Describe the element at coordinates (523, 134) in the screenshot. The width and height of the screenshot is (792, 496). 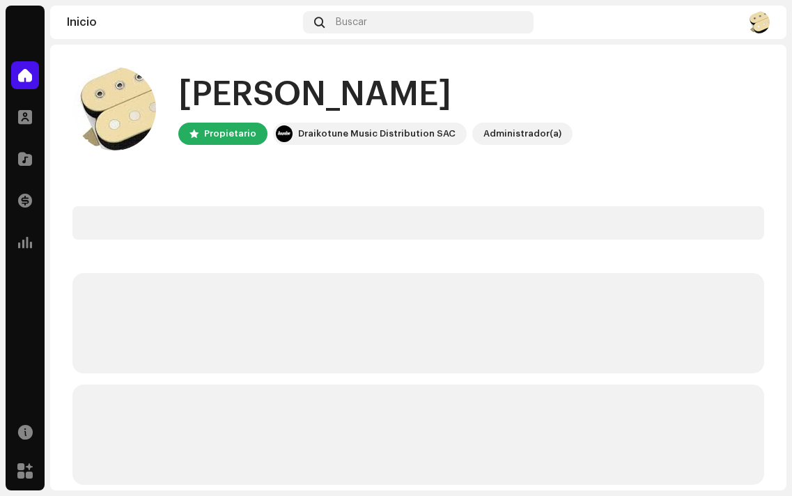
I see `div: Administrador(a)` at that location.